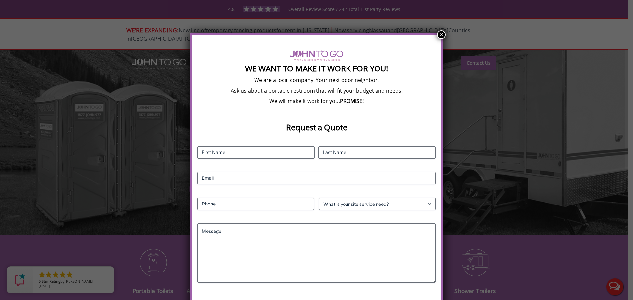 This screenshot has width=633, height=300. I want to click on input: Last Name, so click(377, 153).